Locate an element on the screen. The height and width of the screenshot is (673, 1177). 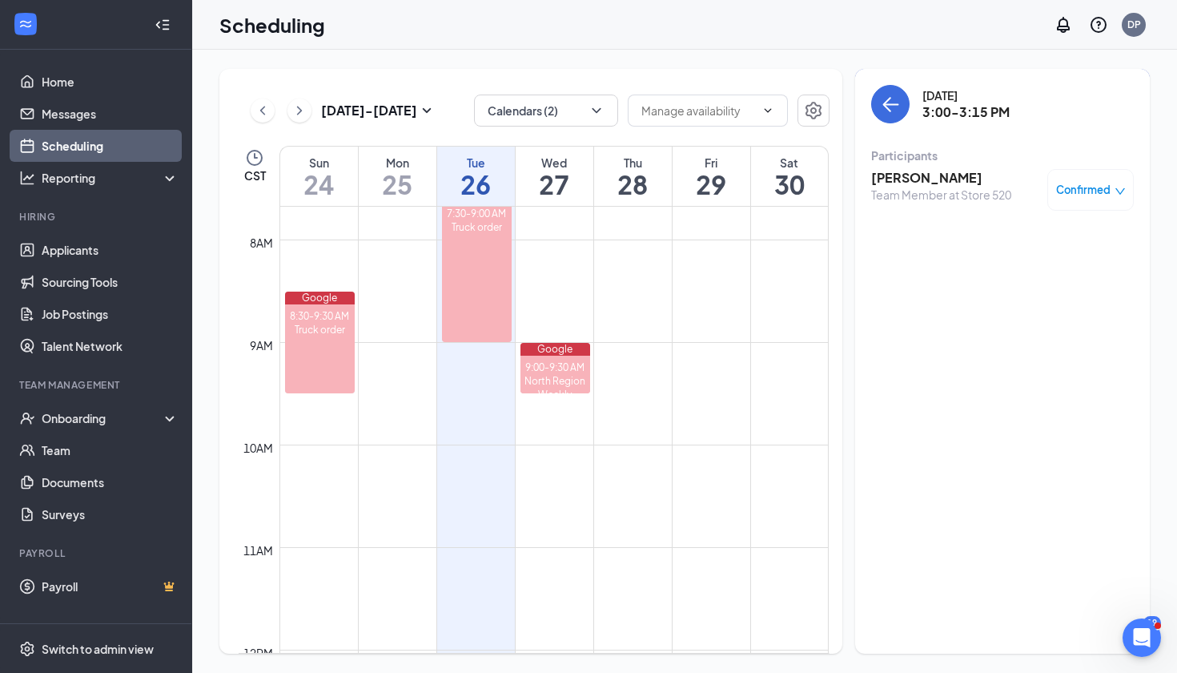
div: Team Member at Store 520 is located at coordinates (941, 195).